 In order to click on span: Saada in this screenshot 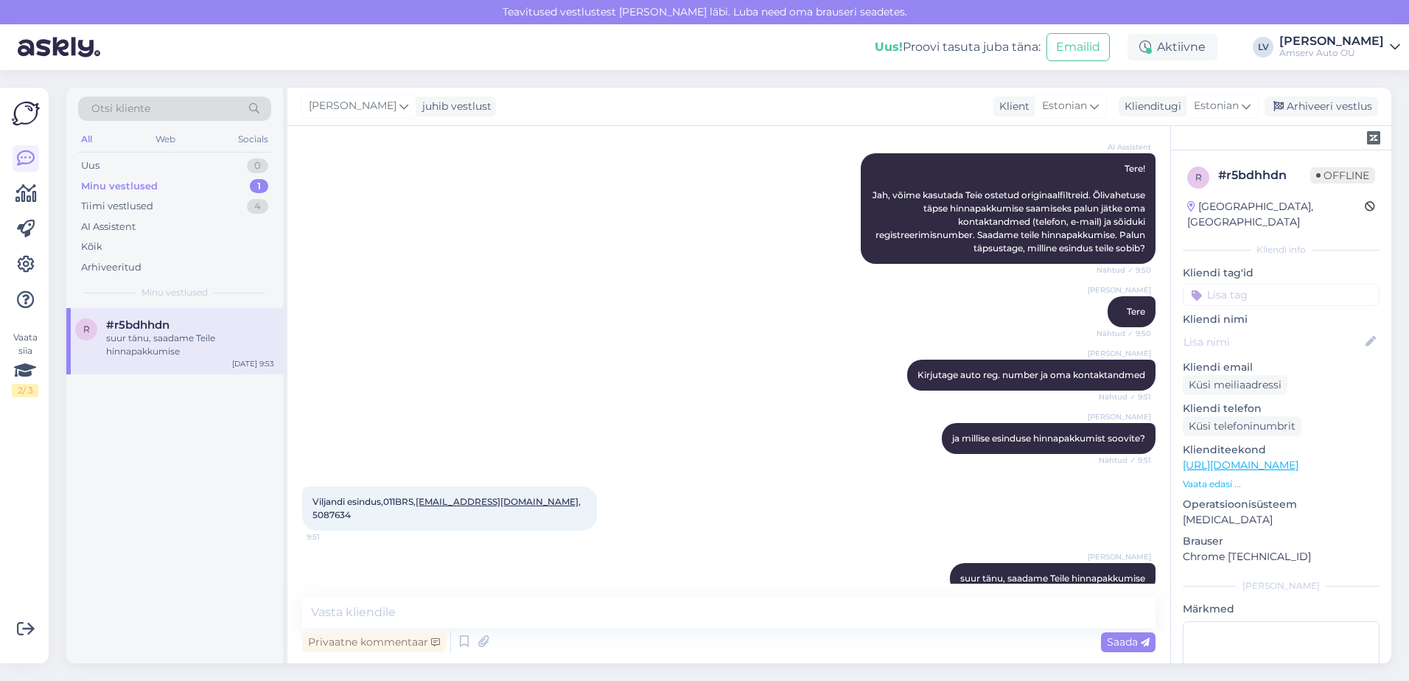, I will do `click(1128, 642)`.